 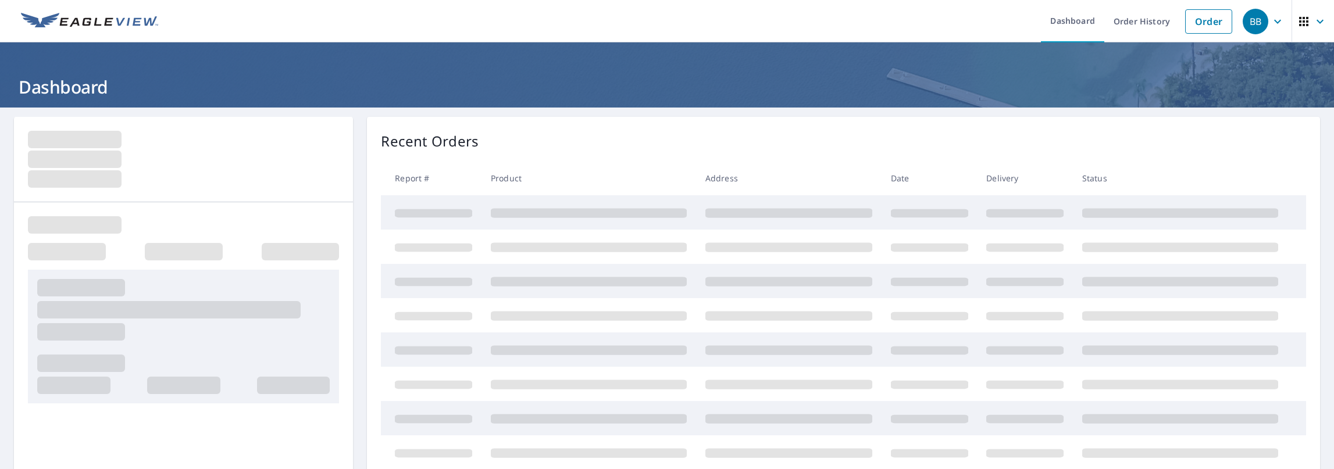 What do you see at coordinates (1180, 178) in the screenshot?
I see `th: Status` at bounding box center [1180, 178].